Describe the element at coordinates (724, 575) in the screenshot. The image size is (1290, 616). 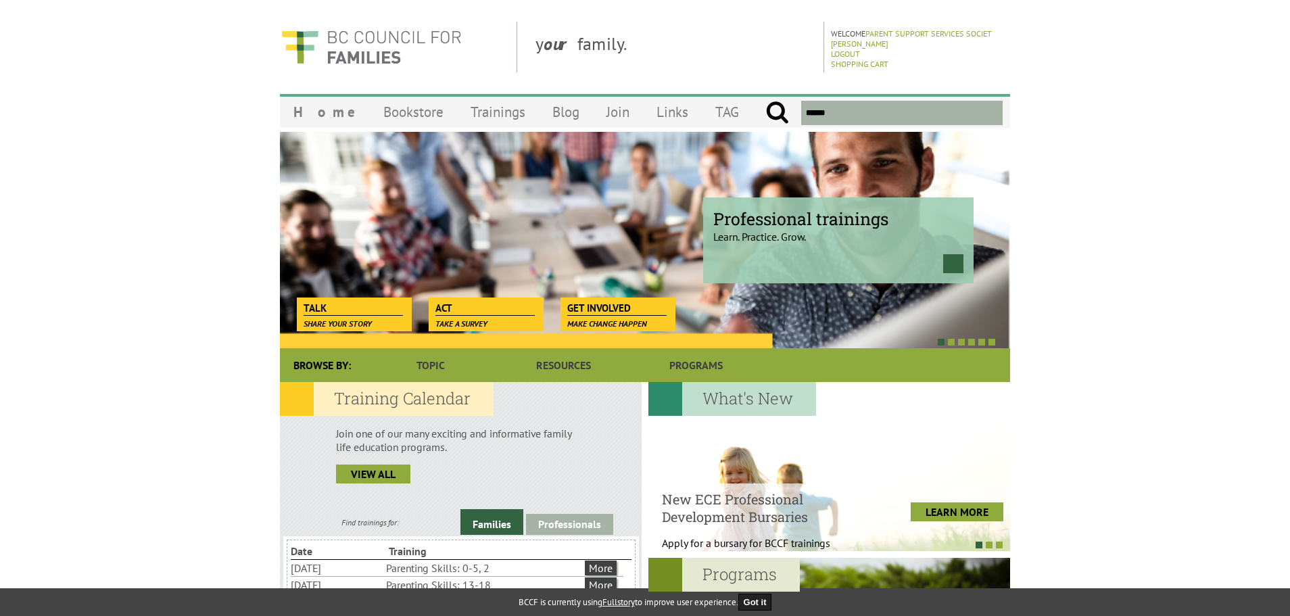
I see `h2: Programs` at that location.